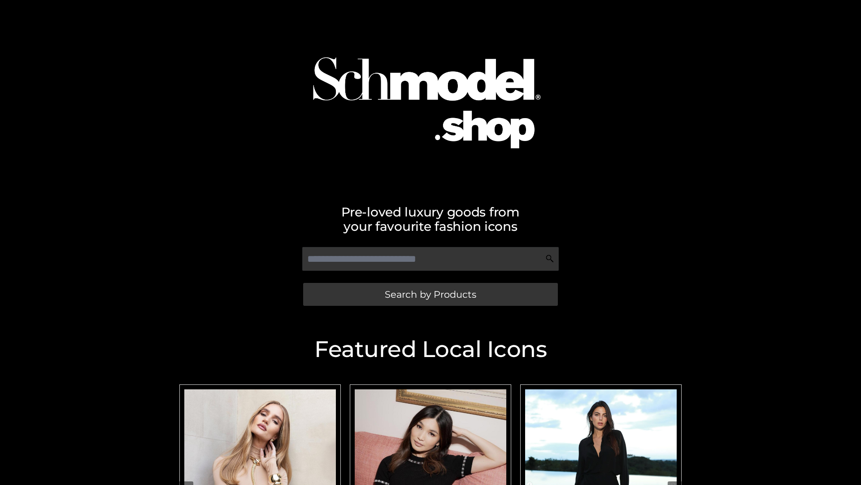 This screenshot has height=485, width=861. Describe the element at coordinates (550, 258) in the screenshot. I see `img: Search Icon` at that location.